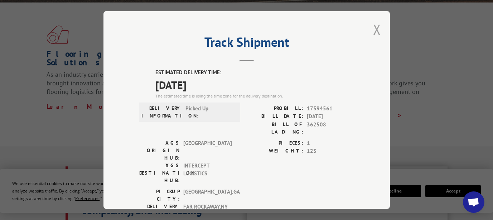 The height and width of the screenshot is (220, 493). Describe the element at coordinates (254, 73) in the screenshot. I see `label: ESTIMATED DELIVERY TIME:` at that location.